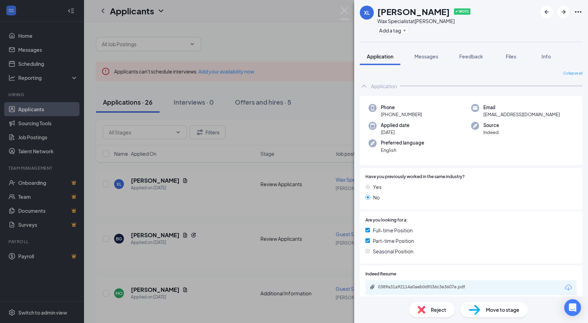  I want to click on span: Feedback, so click(471, 56).